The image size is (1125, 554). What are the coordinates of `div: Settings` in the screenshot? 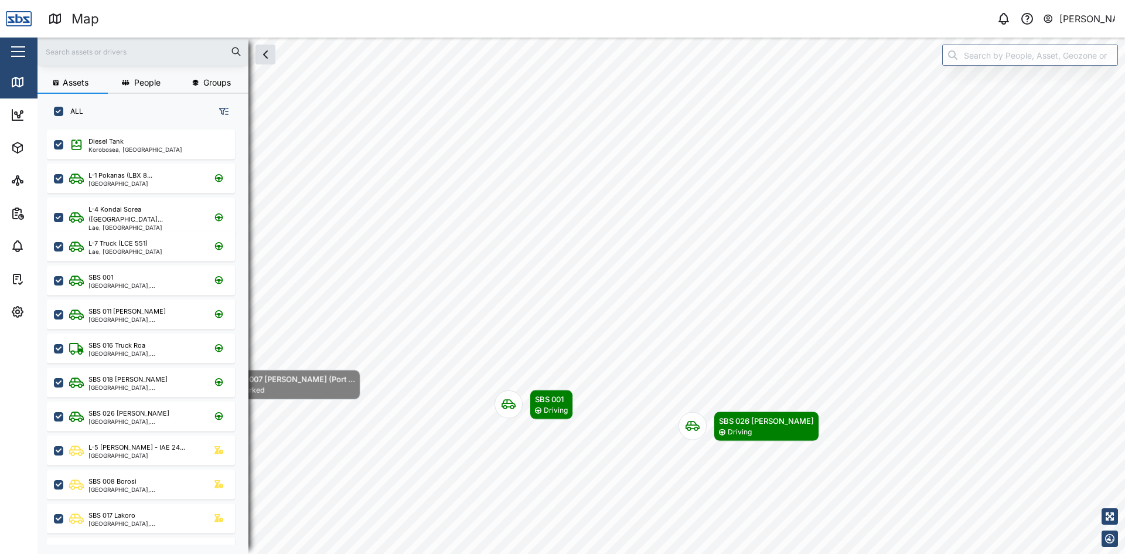 It's located at (51, 312).